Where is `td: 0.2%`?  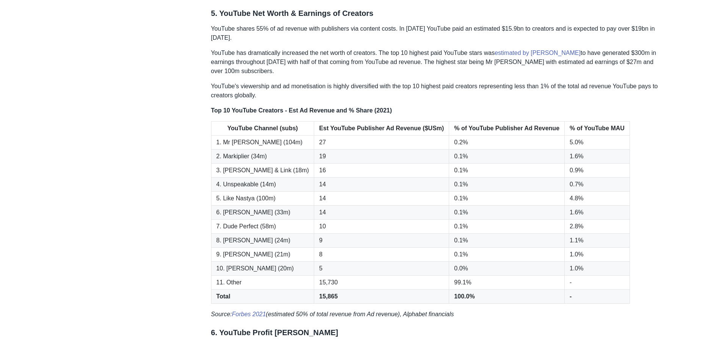 td: 0.2% is located at coordinates (507, 143).